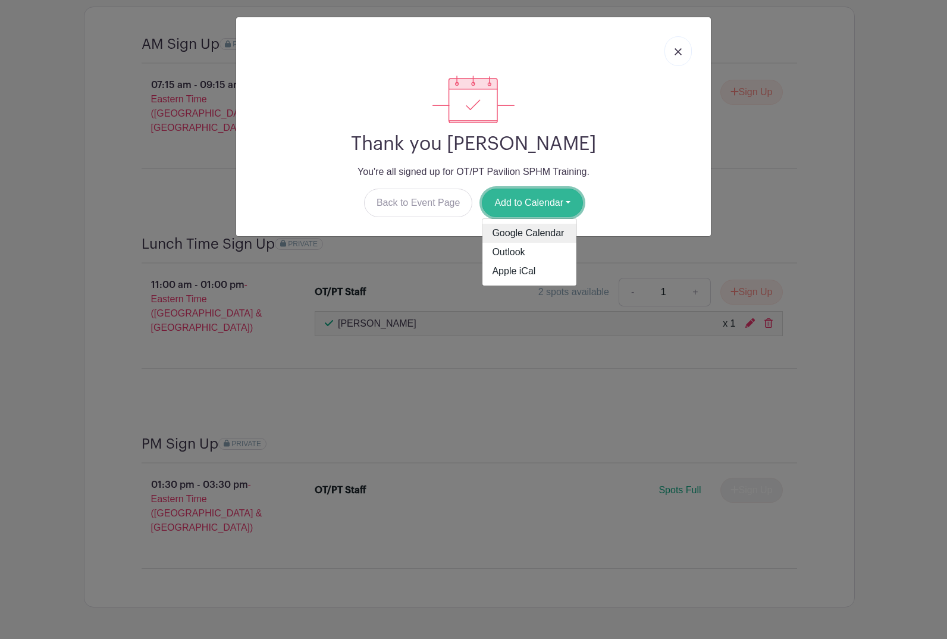 Image resolution: width=947 pixels, height=639 pixels. What do you see at coordinates (678, 52) in the screenshot?
I see `img: close_button-5f87c8562297e5c2d7936805f587ecaba9071eb48480494691a3f1689db116b3.svg` at bounding box center [678, 52].